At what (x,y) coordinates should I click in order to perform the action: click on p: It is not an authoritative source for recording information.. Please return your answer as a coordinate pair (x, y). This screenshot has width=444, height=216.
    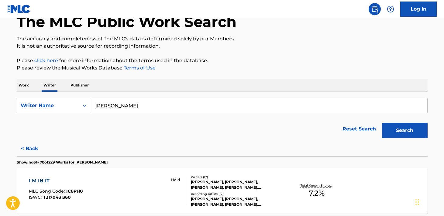
    Looking at the image, I should click on (222, 46).